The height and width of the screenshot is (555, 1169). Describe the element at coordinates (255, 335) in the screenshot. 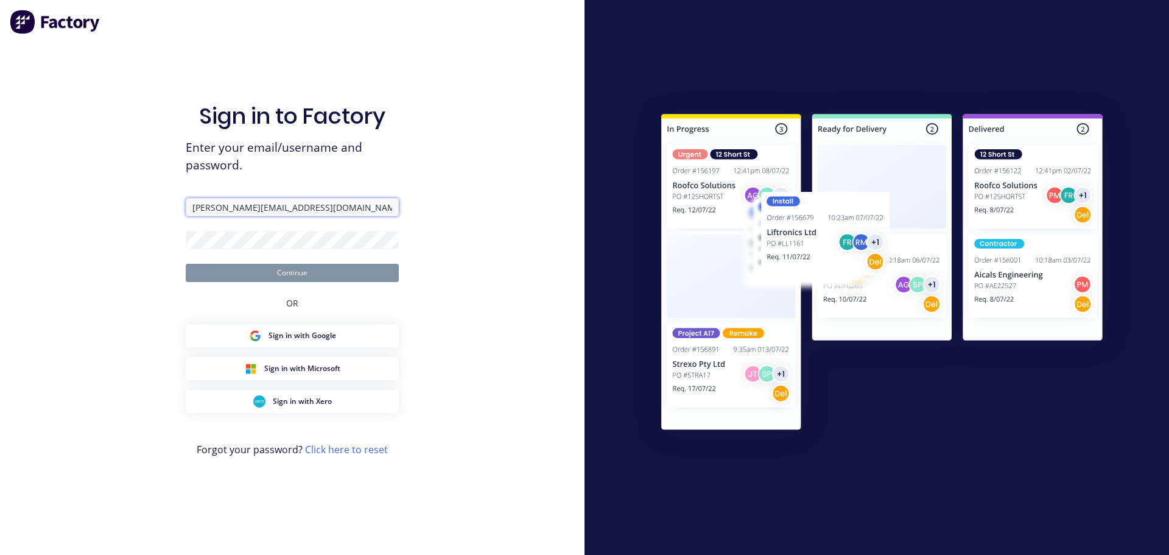

I see `img: Google Sign in` at that location.